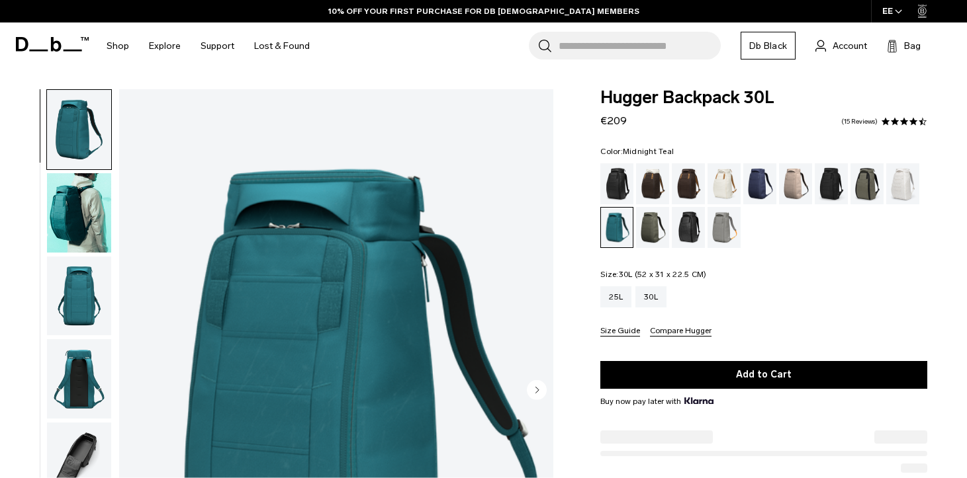 The image size is (967, 478). What do you see at coordinates (764, 98) in the screenshot?
I see `span: Hugger Backpack 30L` at bounding box center [764, 98].